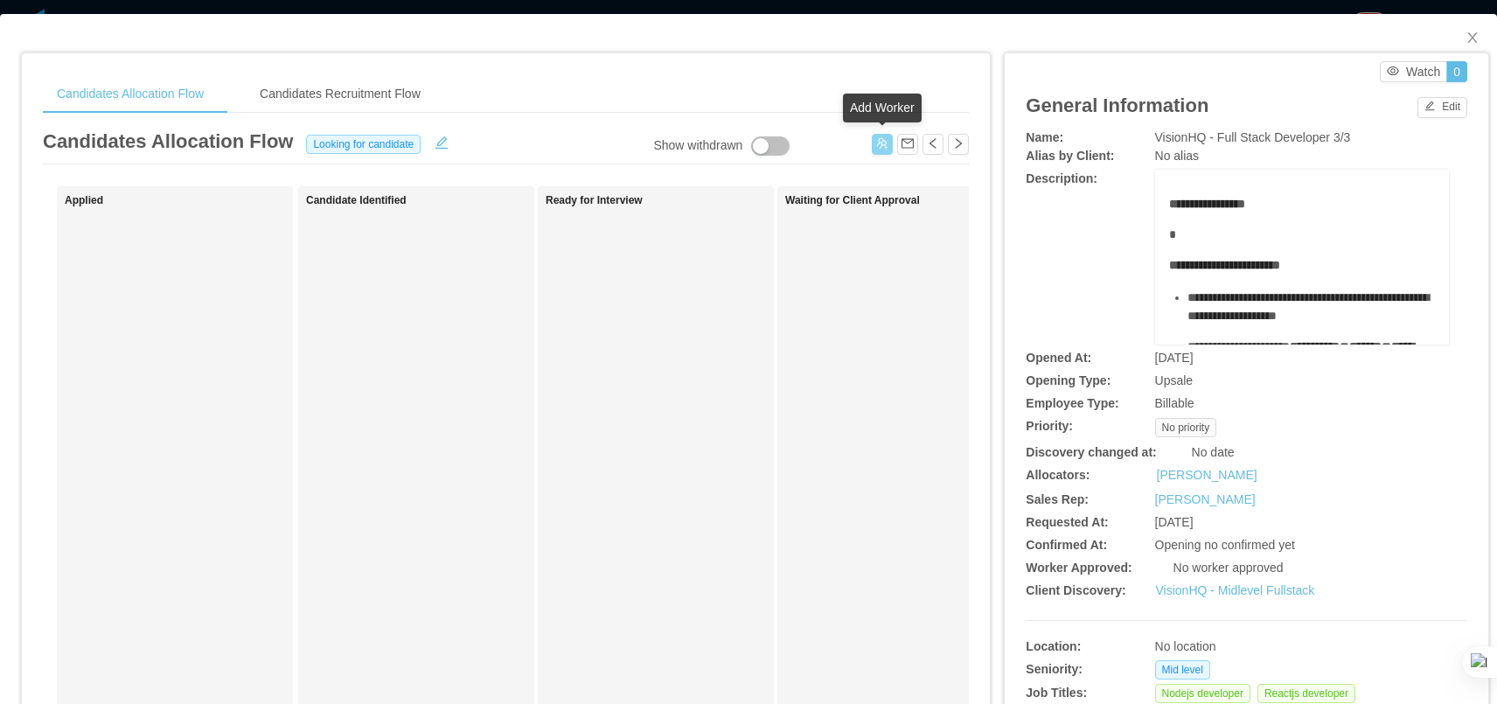 This screenshot has height=704, width=1497. I want to click on b: Worker Approved:, so click(1078, 567).